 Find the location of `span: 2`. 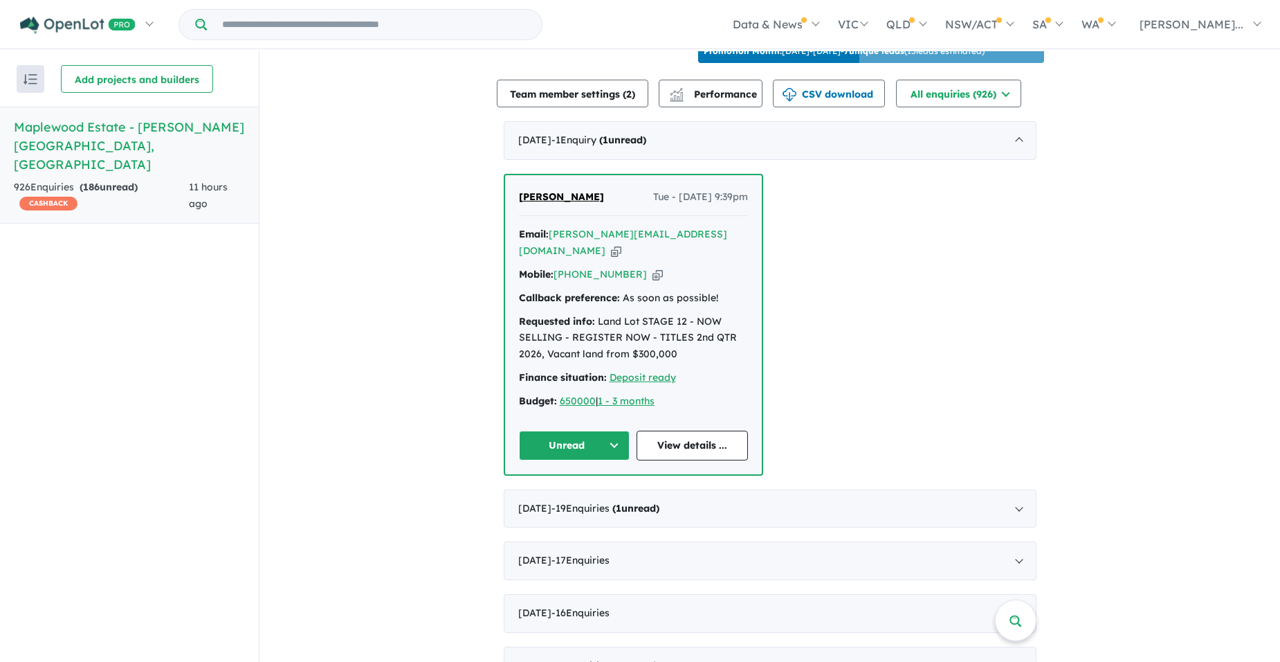

span: 2 is located at coordinates (629, 94).